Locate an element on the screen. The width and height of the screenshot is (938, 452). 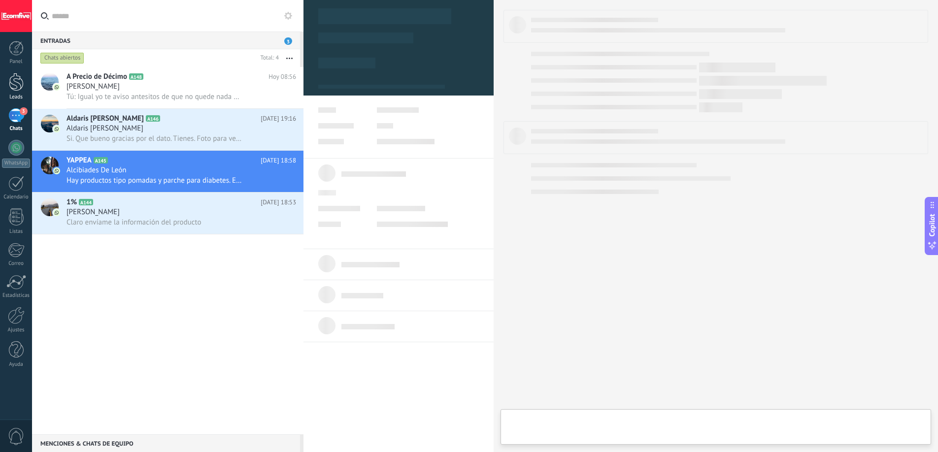
div: Estadísticas is located at coordinates (16, 295).